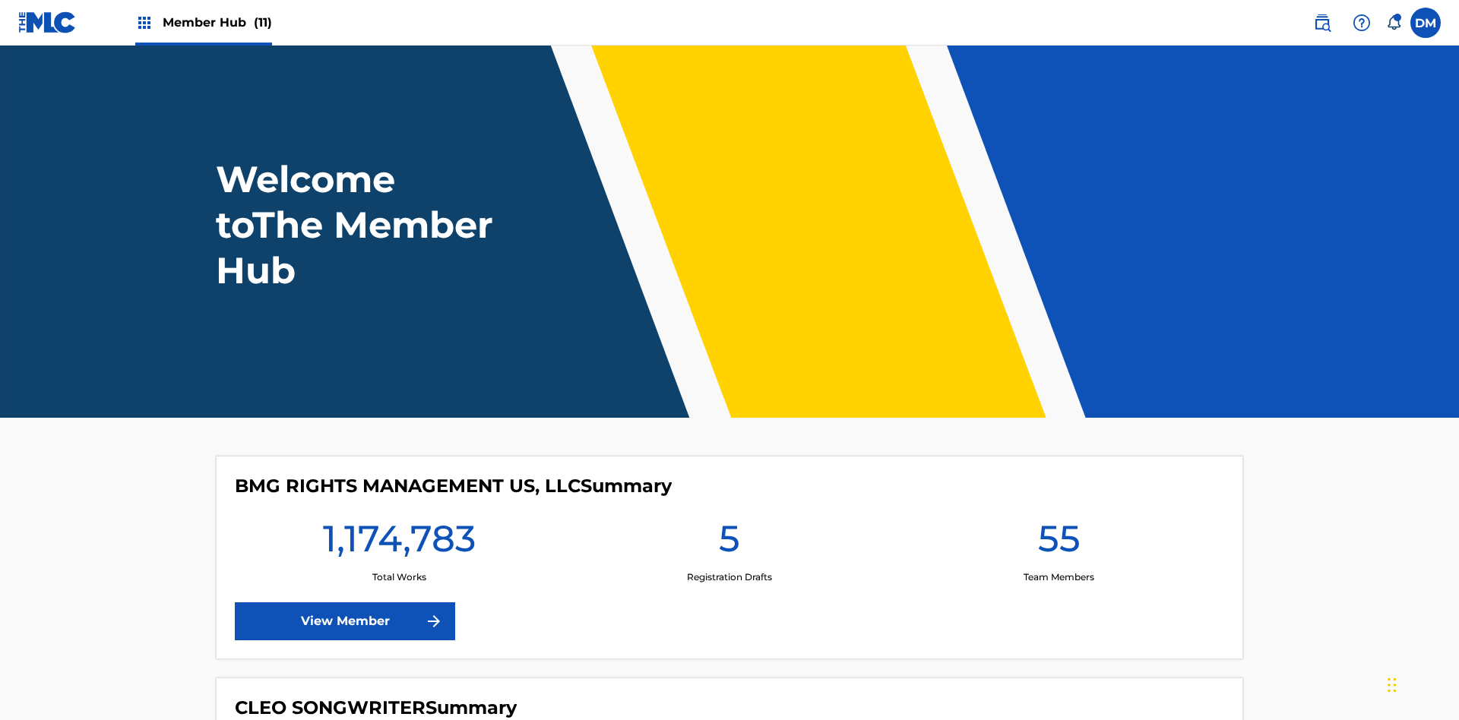 The height and width of the screenshot is (720, 1459). What do you see at coordinates (1425, 23) in the screenshot?
I see `div: User Menu` at bounding box center [1425, 23].